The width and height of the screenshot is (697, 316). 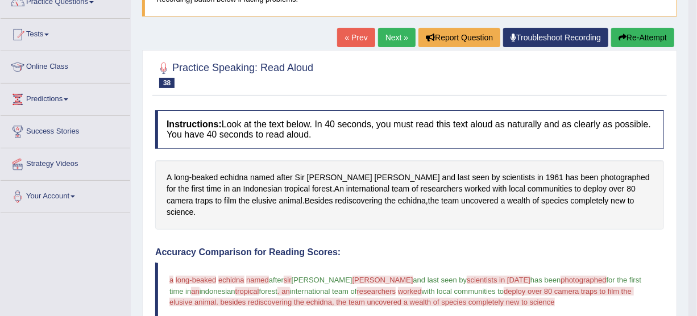 What do you see at coordinates (65, 65) in the screenshot?
I see `a: Online Class` at bounding box center [65, 65].